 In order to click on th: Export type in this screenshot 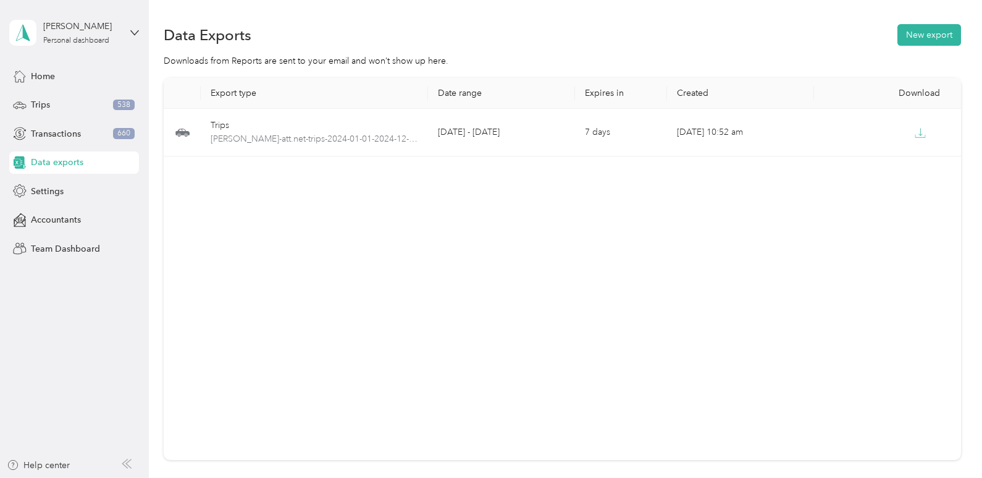, I will do `click(314, 93)`.